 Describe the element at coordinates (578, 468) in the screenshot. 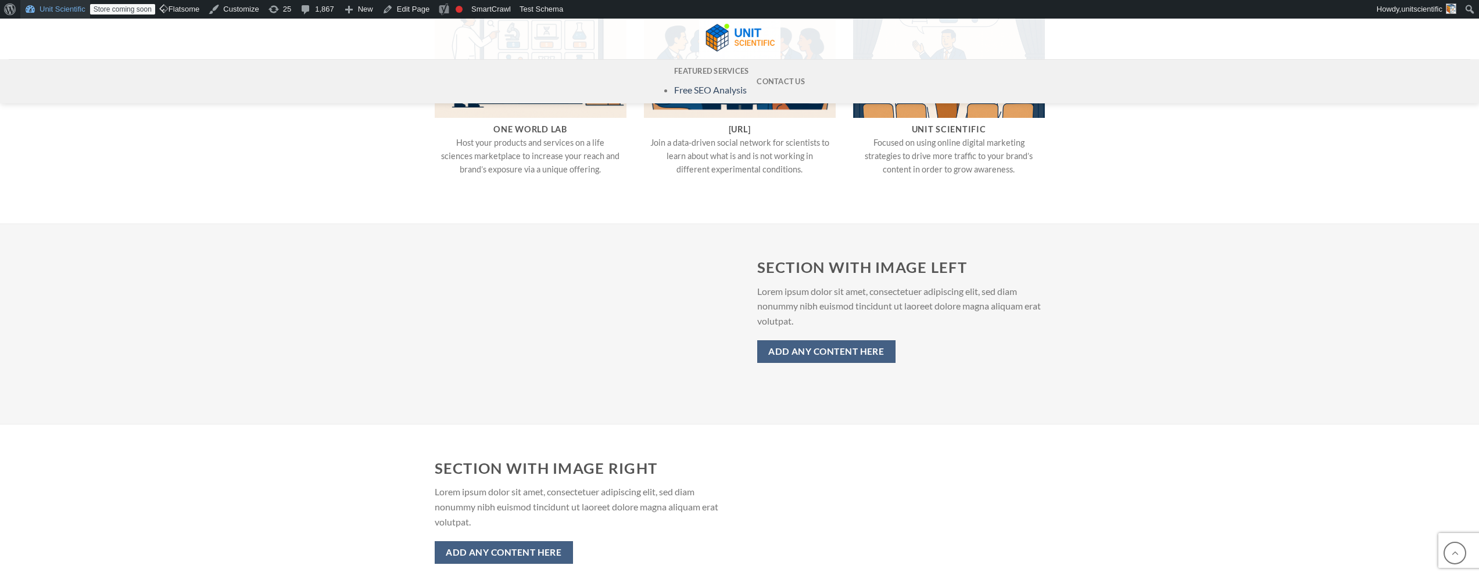

I see `h2: Section with Image right` at that location.